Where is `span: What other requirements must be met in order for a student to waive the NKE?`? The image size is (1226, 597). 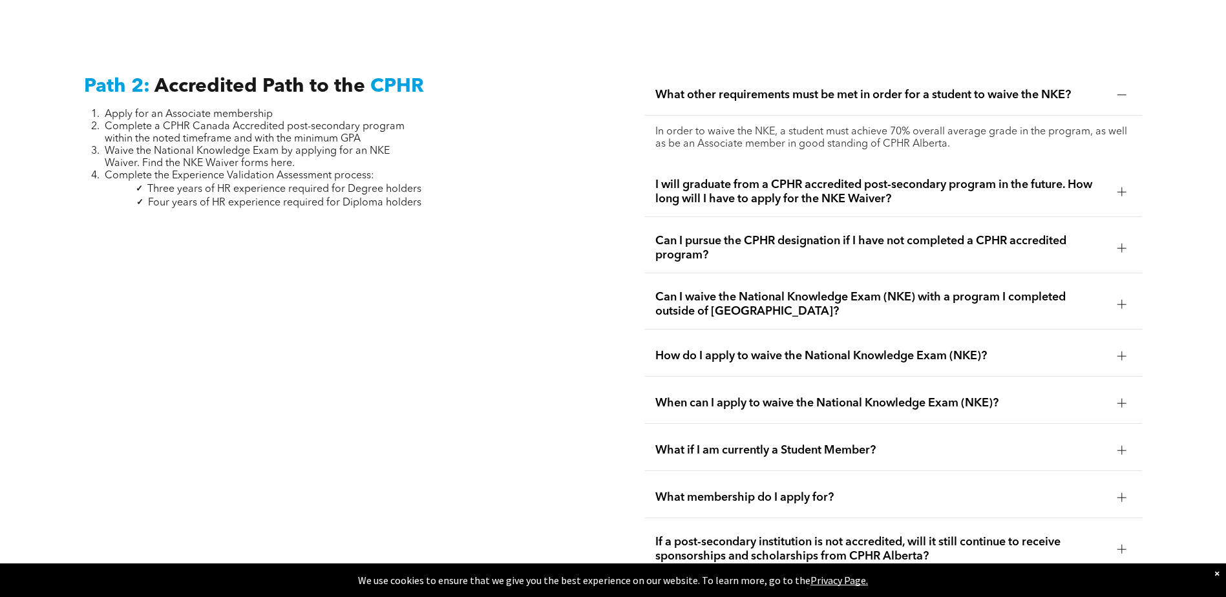 span: What other requirements must be met in order for a student to waive the NKE? is located at coordinates (881, 95).